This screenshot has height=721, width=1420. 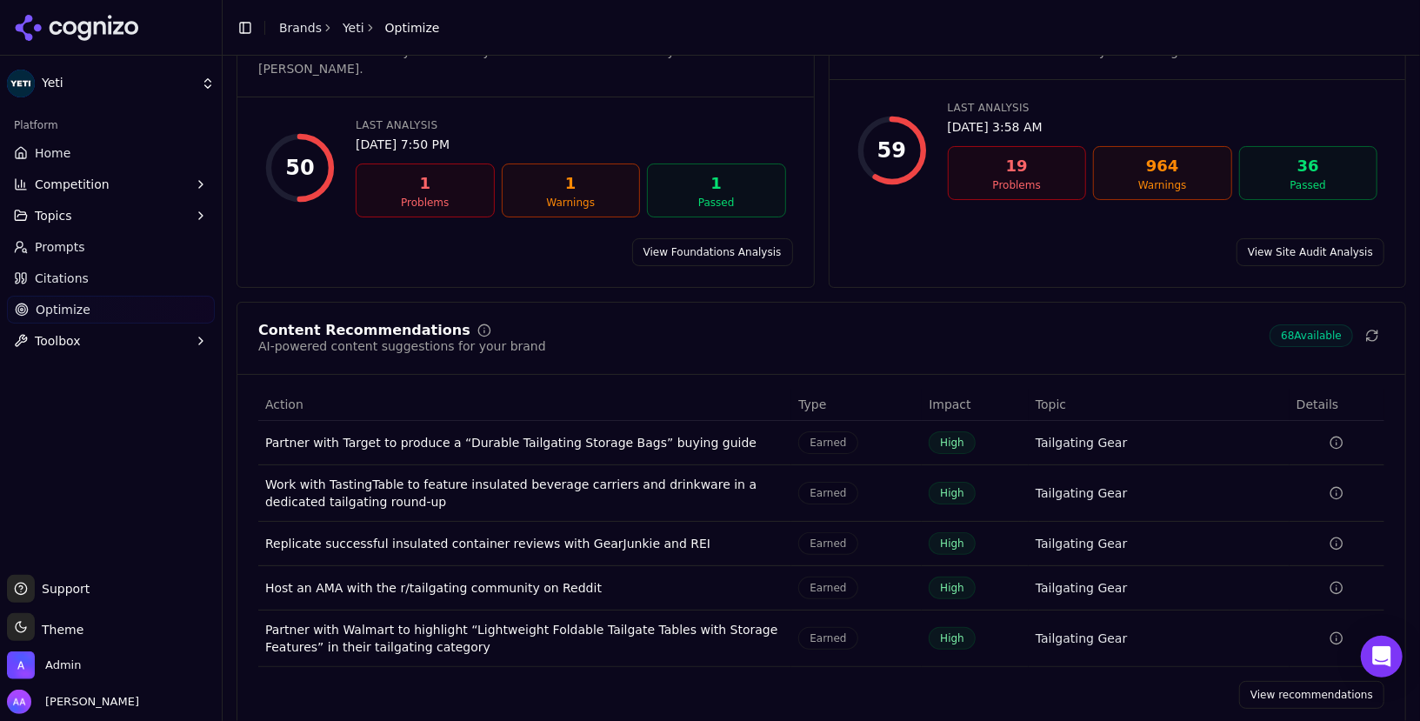 I want to click on div: 19, so click(x=1018, y=166).